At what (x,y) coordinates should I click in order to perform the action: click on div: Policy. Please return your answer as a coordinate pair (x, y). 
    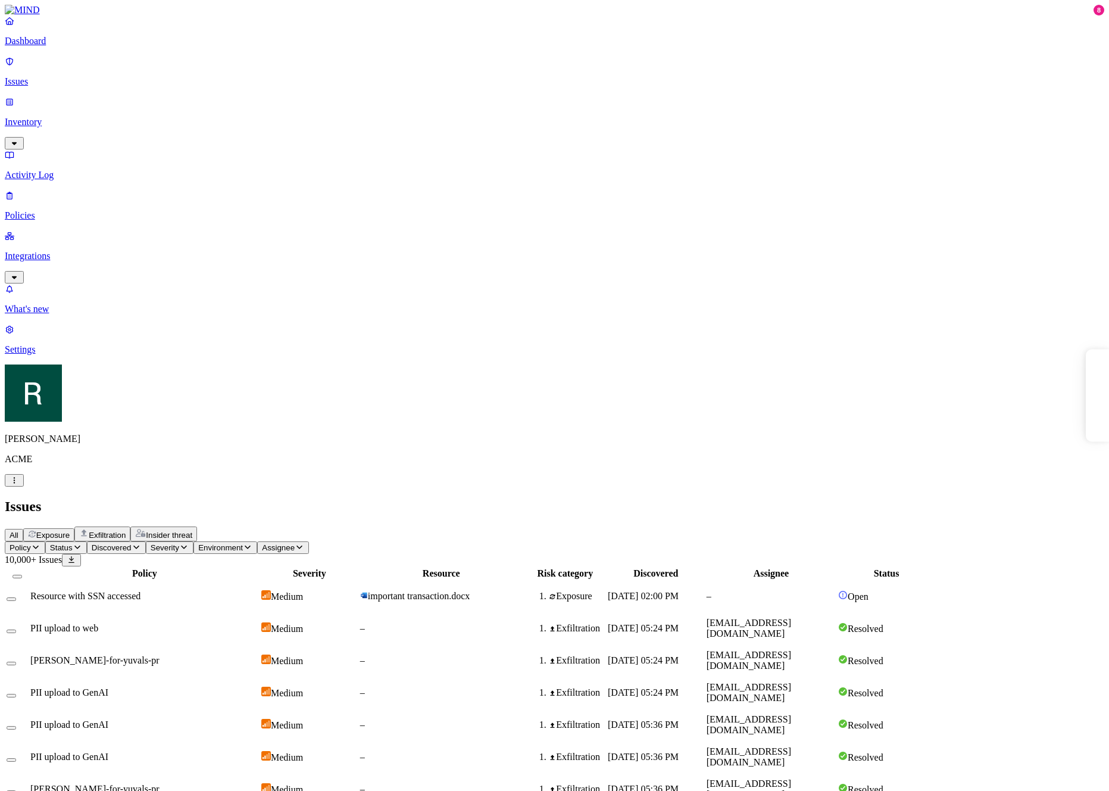
    Looking at the image, I should click on (145, 573).